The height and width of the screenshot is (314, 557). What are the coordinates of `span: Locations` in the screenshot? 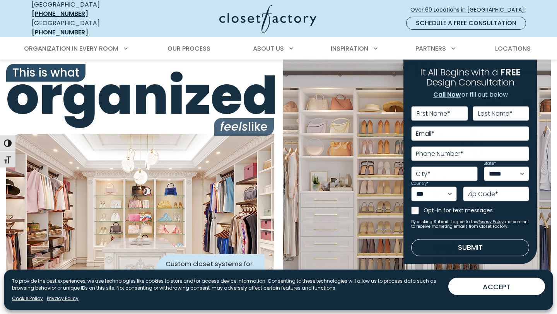 It's located at (513, 48).